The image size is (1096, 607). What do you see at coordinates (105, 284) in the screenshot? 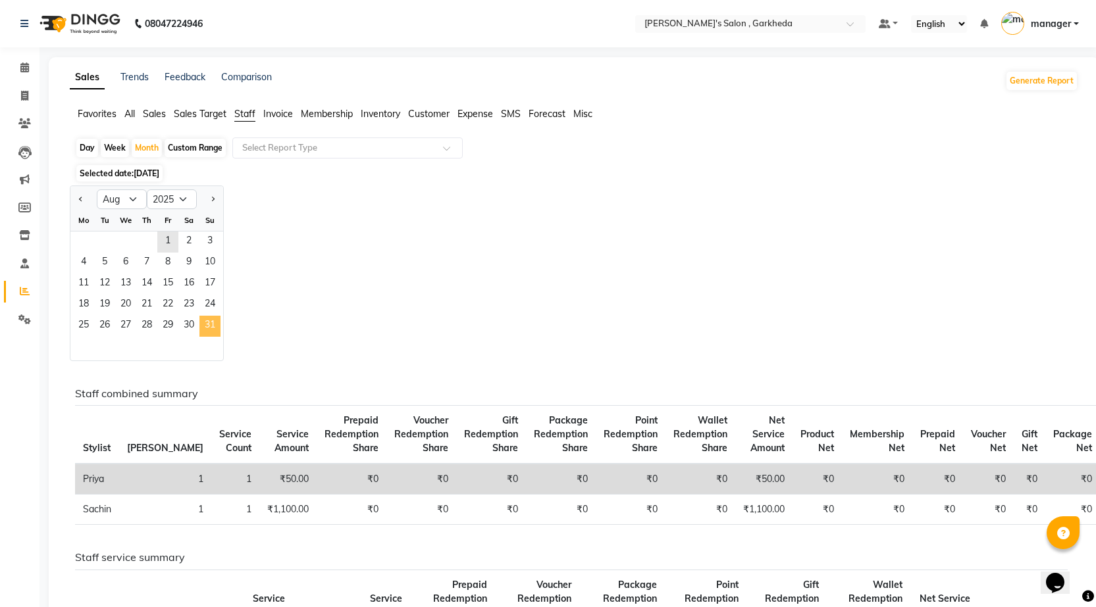
I see `span: 12` at bounding box center [105, 284].